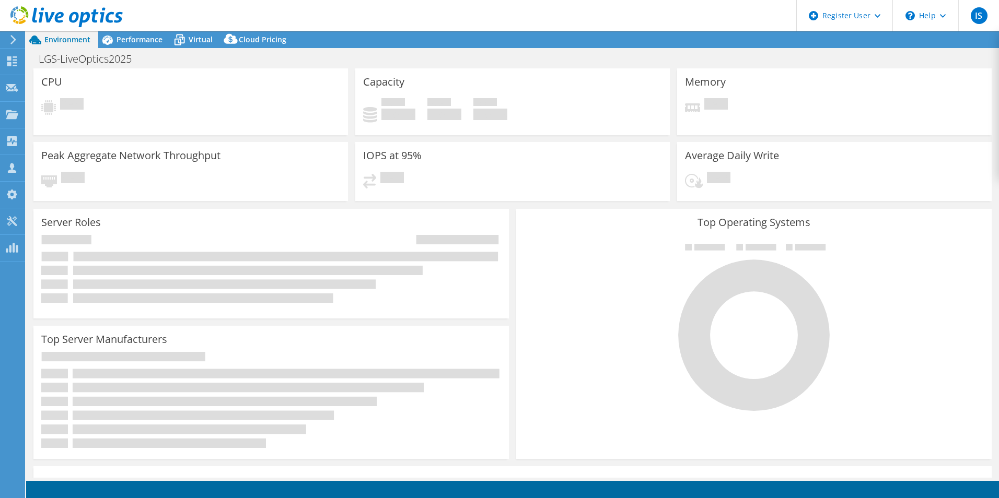 This screenshot has height=498, width=999. Describe the element at coordinates (71, 223) in the screenshot. I see `h3: Server Roles` at that location.